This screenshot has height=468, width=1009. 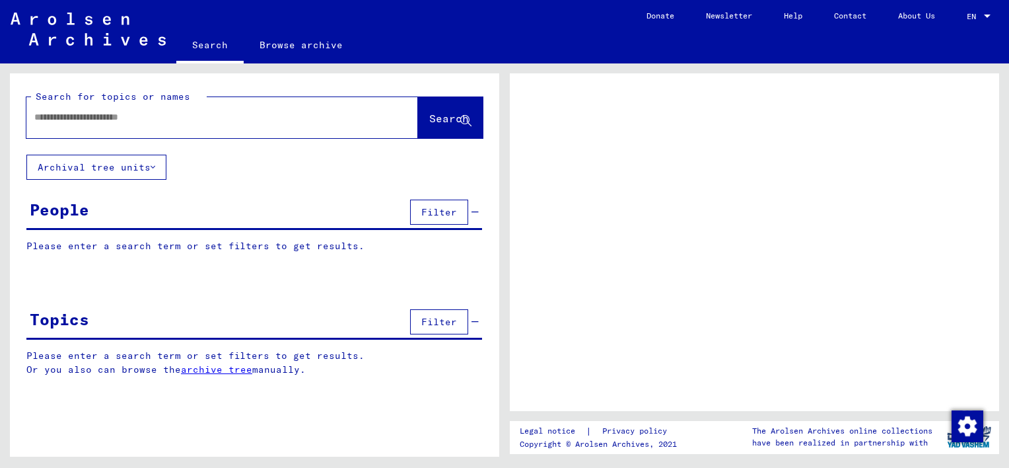 I want to click on p: Please enter a search term or set filters to get results. Or you also can browse the manually., so click(x=254, y=363).